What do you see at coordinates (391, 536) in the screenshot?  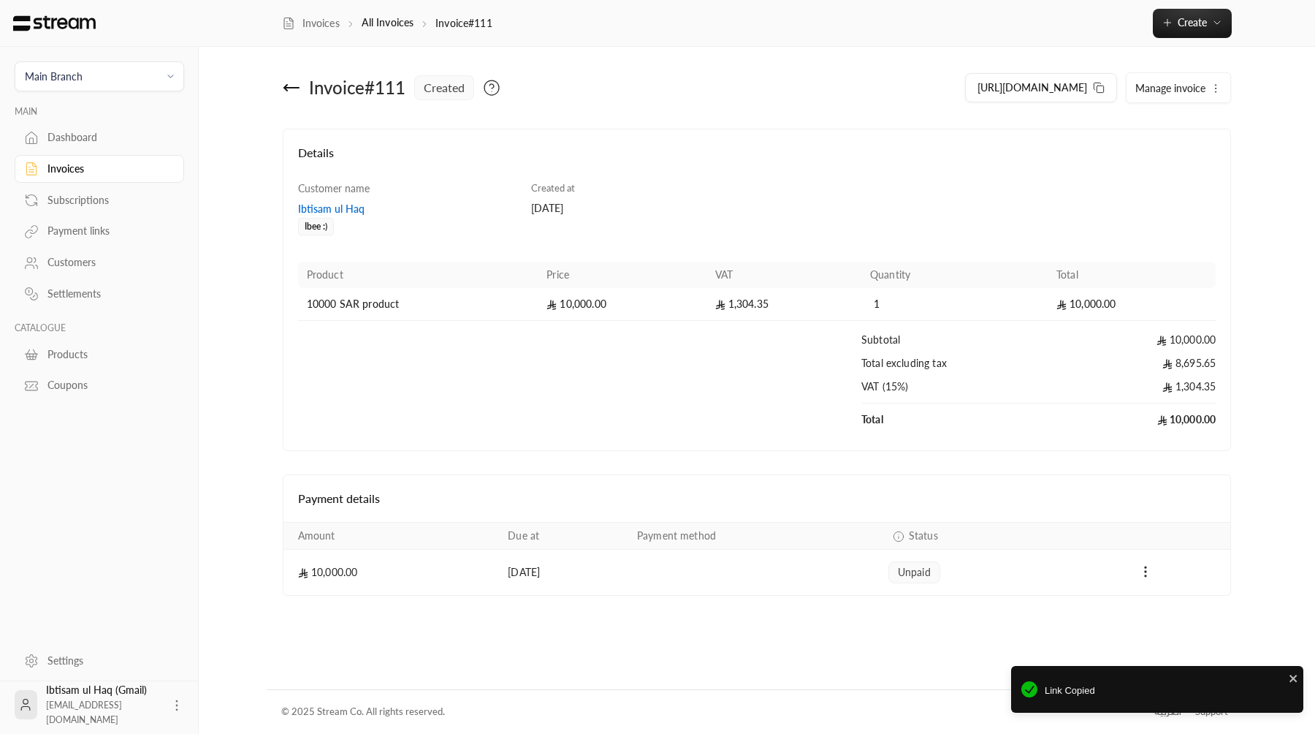 I see `th: Amount` at bounding box center [391, 536].